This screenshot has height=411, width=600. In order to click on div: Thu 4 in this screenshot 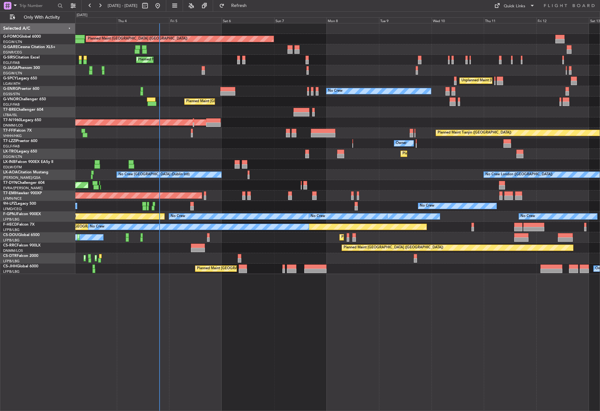, I will do `click(143, 20)`.